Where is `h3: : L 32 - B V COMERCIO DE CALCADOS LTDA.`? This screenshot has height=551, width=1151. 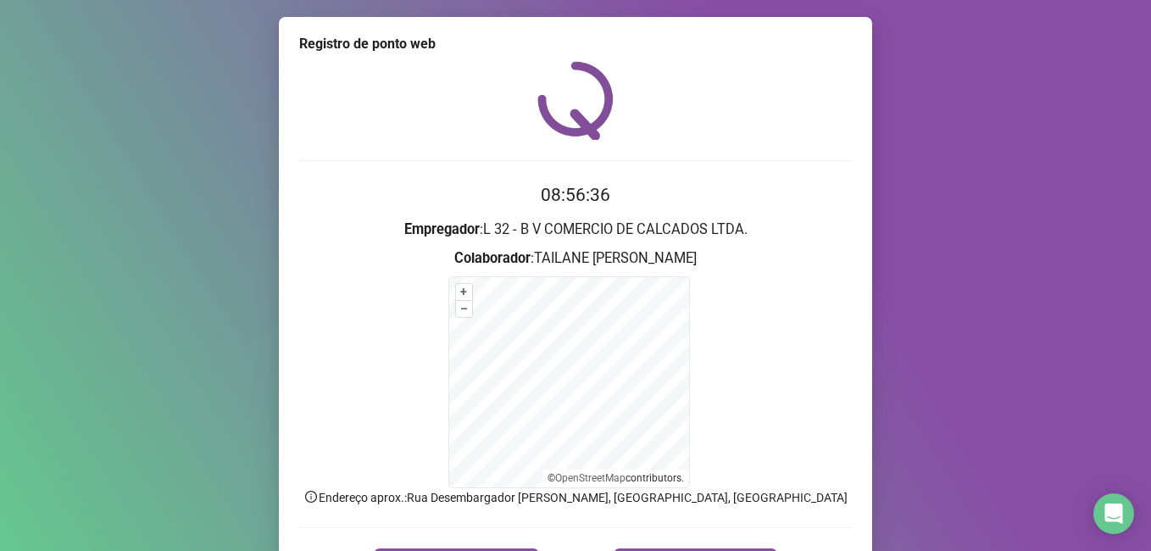 h3: : L 32 - B V COMERCIO DE CALCADOS LTDA. is located at coordinates (576, 230).